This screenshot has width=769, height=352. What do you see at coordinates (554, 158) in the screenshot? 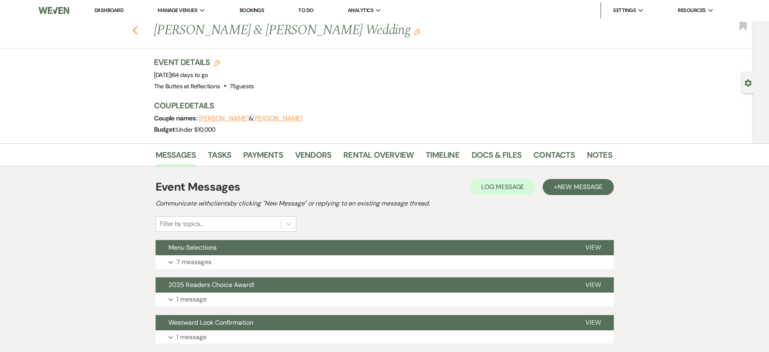
I see `a: Contacts` at bounding box center [554, 158].